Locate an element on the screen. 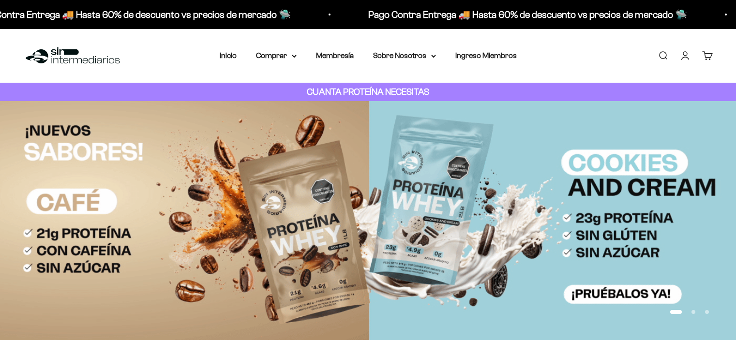 The width and height of the screenshot is (736, 340). a: Membresía is located at coordinates (335, 55).